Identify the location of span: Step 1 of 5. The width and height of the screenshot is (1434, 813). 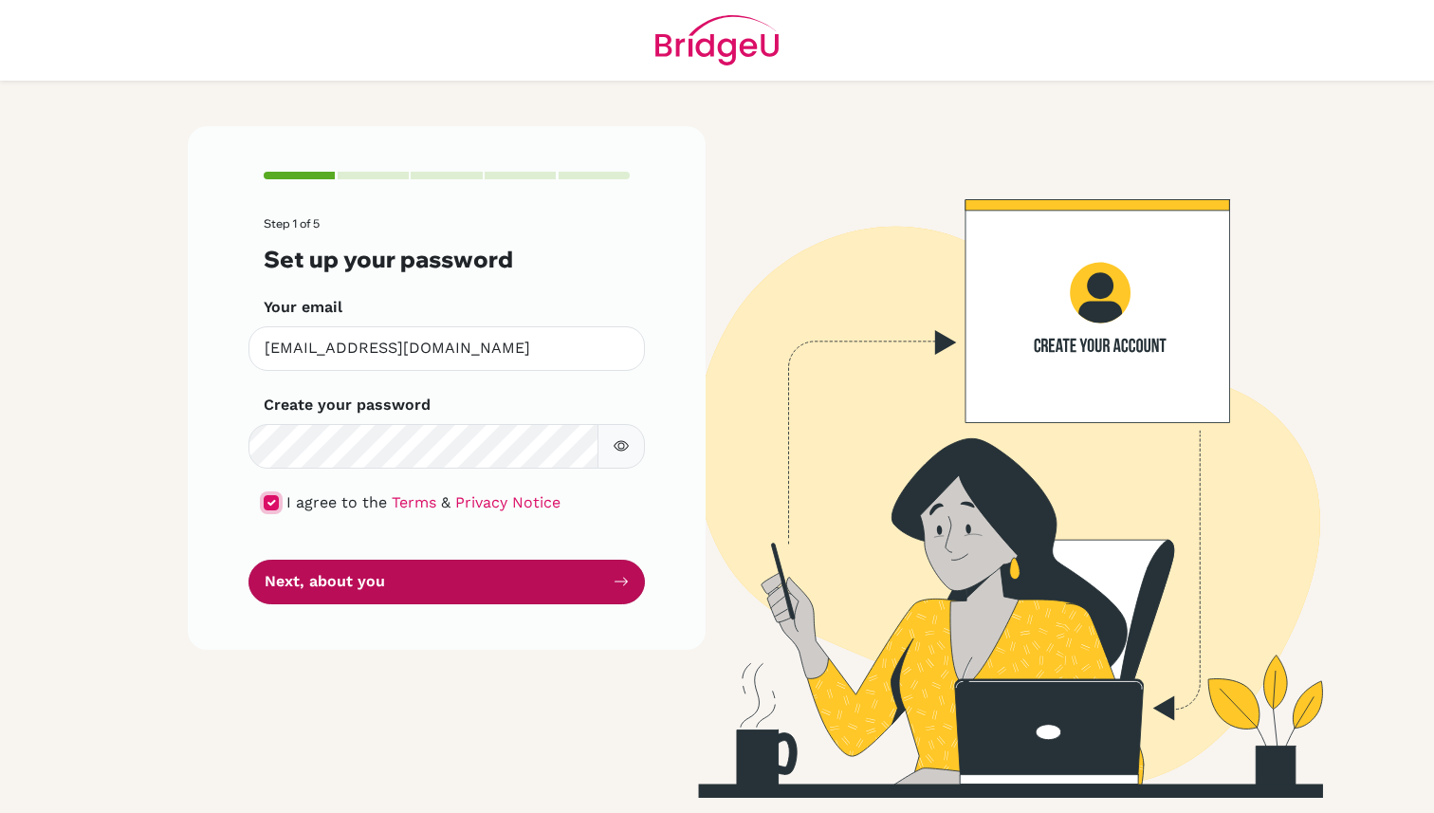
(291, 223).